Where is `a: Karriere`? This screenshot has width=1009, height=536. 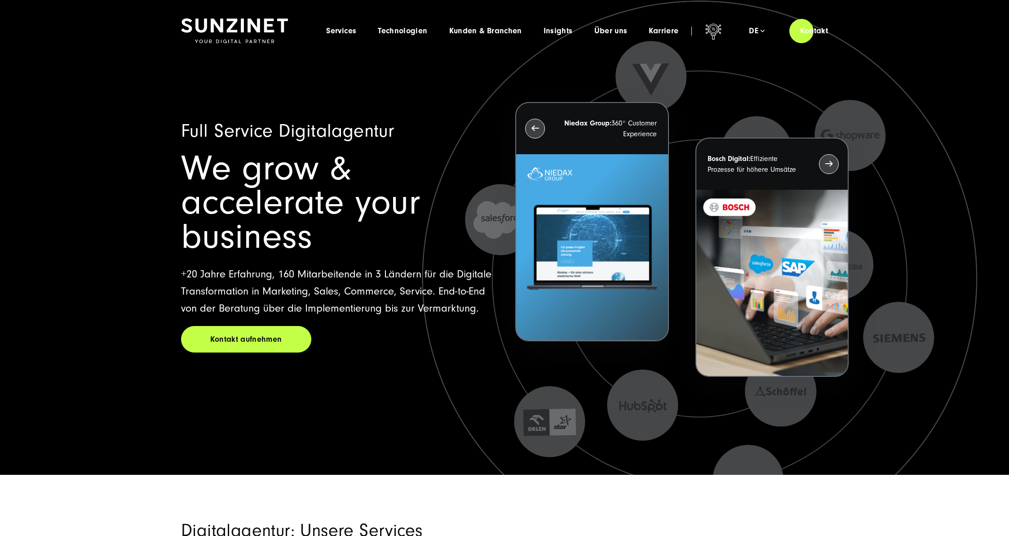
a: Karriere is located at coordinates (664, 31).